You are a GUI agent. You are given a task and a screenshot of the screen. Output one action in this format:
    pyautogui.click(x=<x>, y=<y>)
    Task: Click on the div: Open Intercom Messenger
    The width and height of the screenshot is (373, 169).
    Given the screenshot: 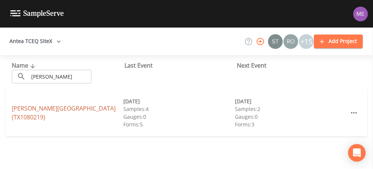 What is the action you would take?
    pyautogui.click(x=357, y=153)
    